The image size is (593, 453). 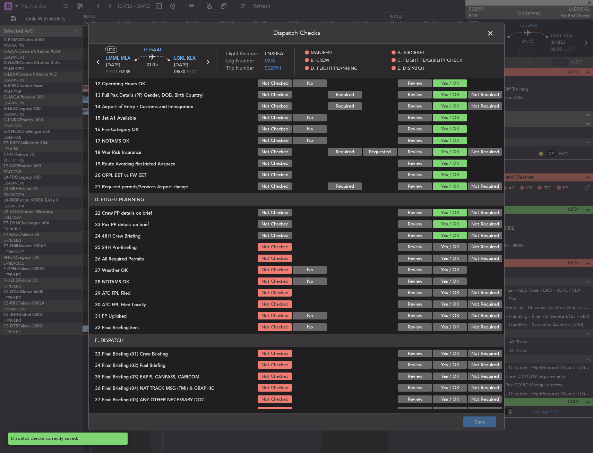 I want to click on header: Dispatch Checks, so click(x=296, y=33).